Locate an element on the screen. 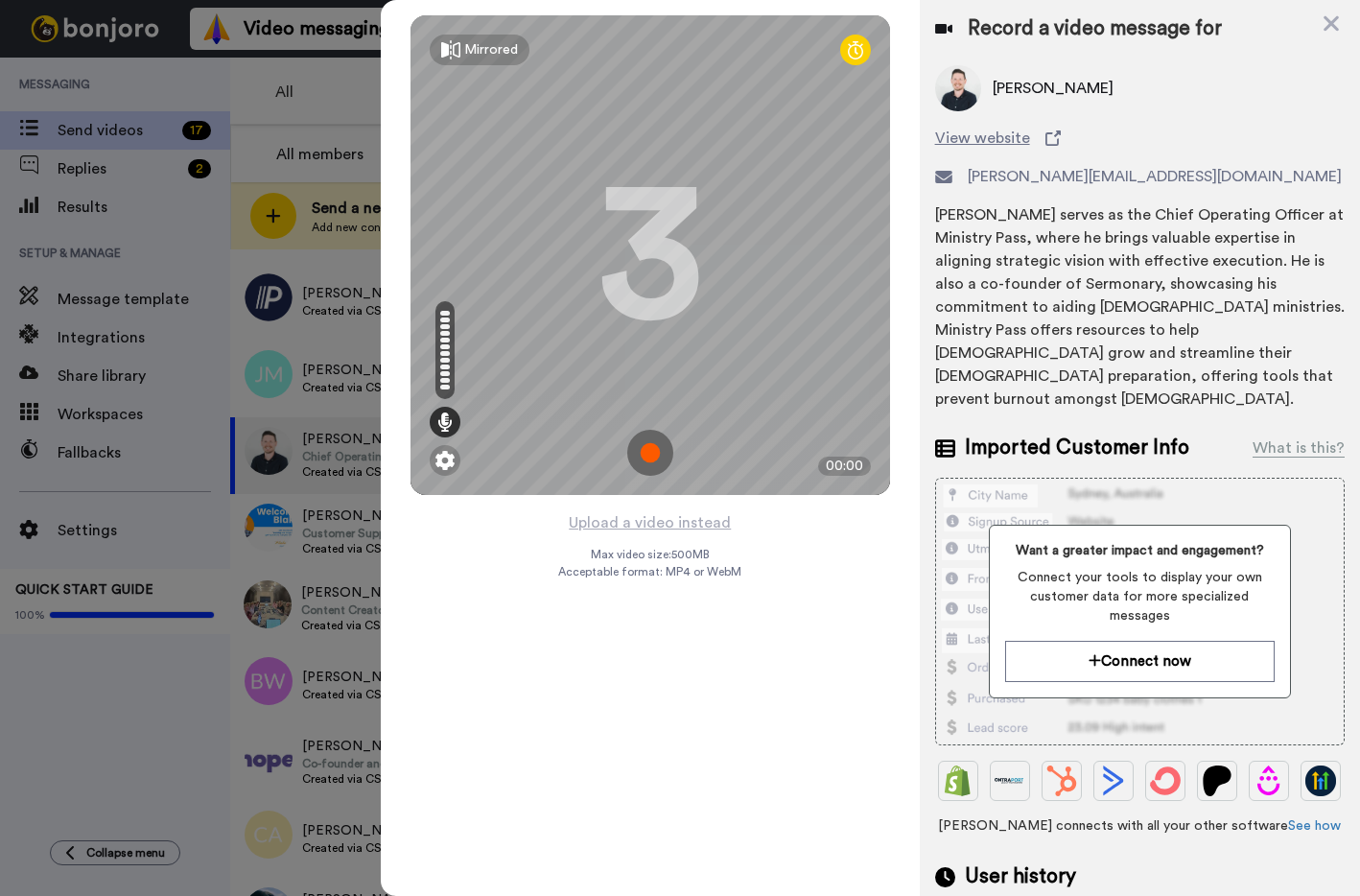 This screenshot has width=1360, height=896. img: 3183ab3e-59ed-45f6-af1c-10226f767056-1659068401.jpg is located at coordinates (28, 29).